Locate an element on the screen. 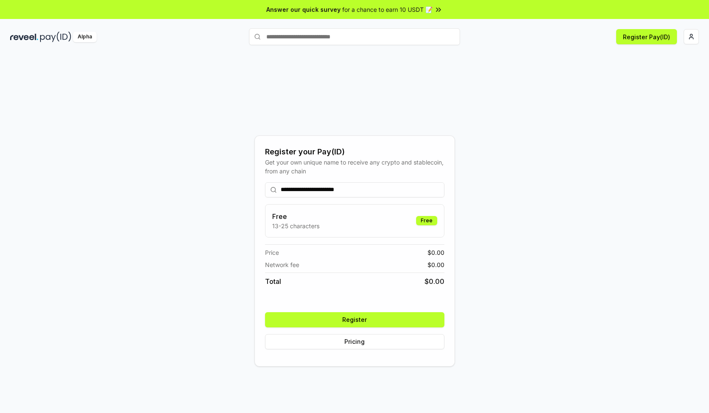  img: reveel_dark is located at coordinates (24, 37).